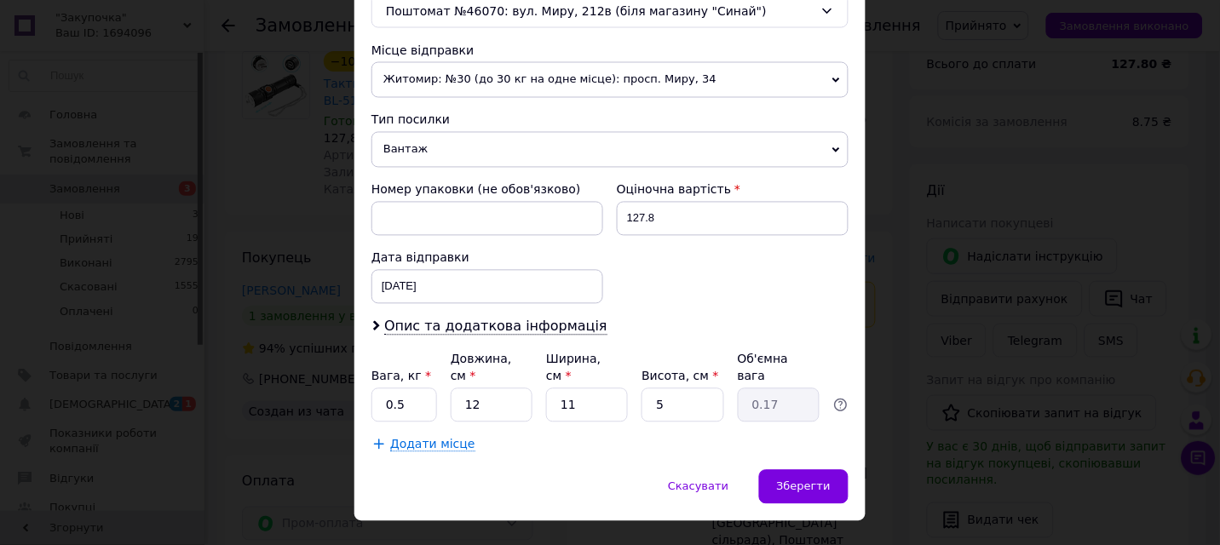  Describe the element at coordinates (481, 368) in the screenshot. I see `label: Довжина, см` at that location.